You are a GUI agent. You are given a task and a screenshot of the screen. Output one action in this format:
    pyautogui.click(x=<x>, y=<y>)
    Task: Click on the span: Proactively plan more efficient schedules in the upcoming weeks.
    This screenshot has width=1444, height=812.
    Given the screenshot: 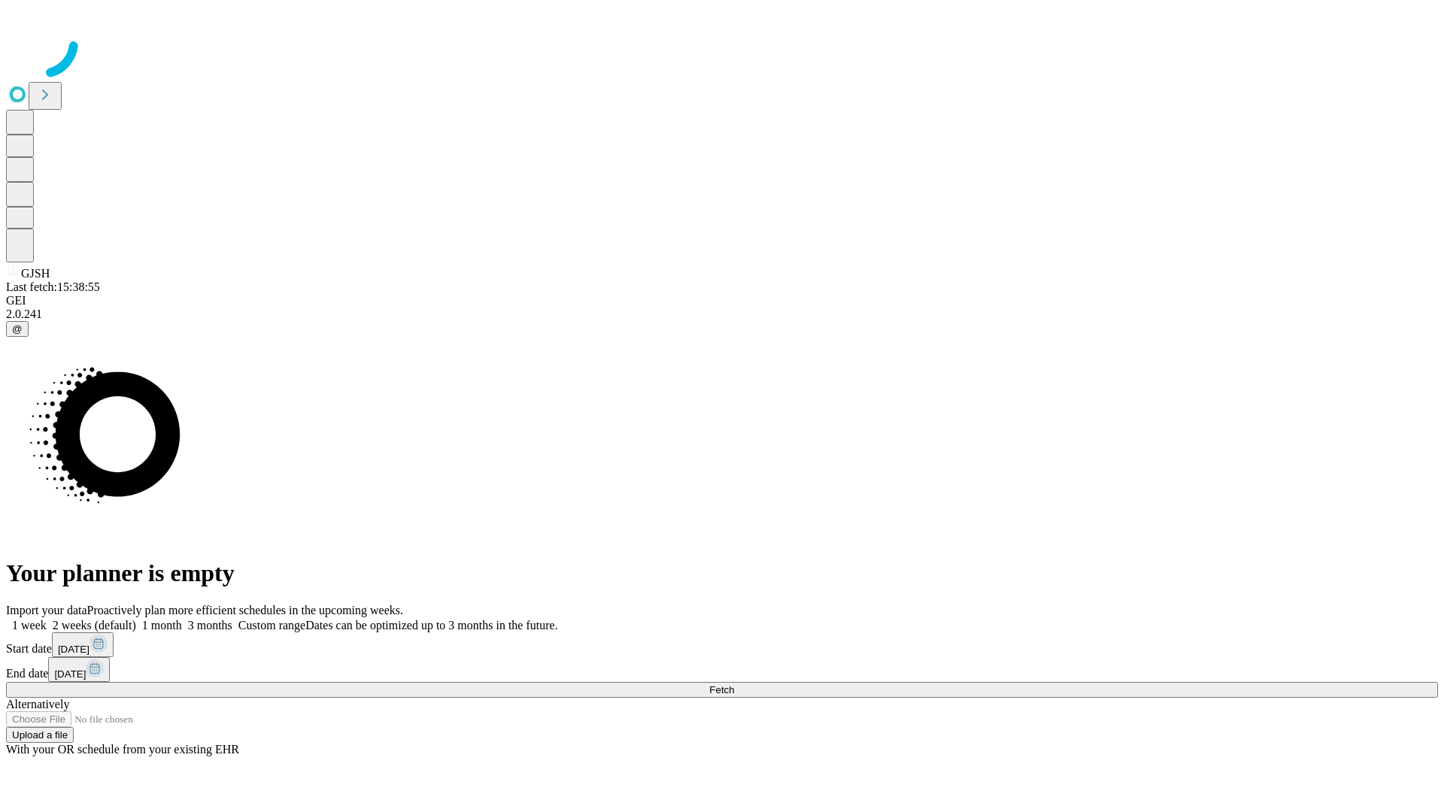 What is the action you would take?
    pyautogui.click(x=245, y=610)
    